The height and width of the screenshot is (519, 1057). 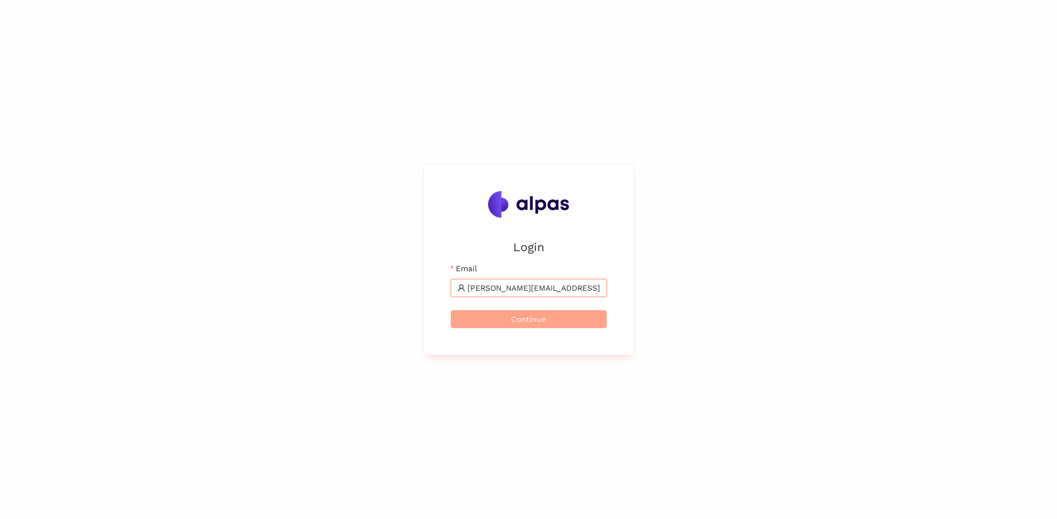 I want to click on button: Continue, so click(x=529, y=319).